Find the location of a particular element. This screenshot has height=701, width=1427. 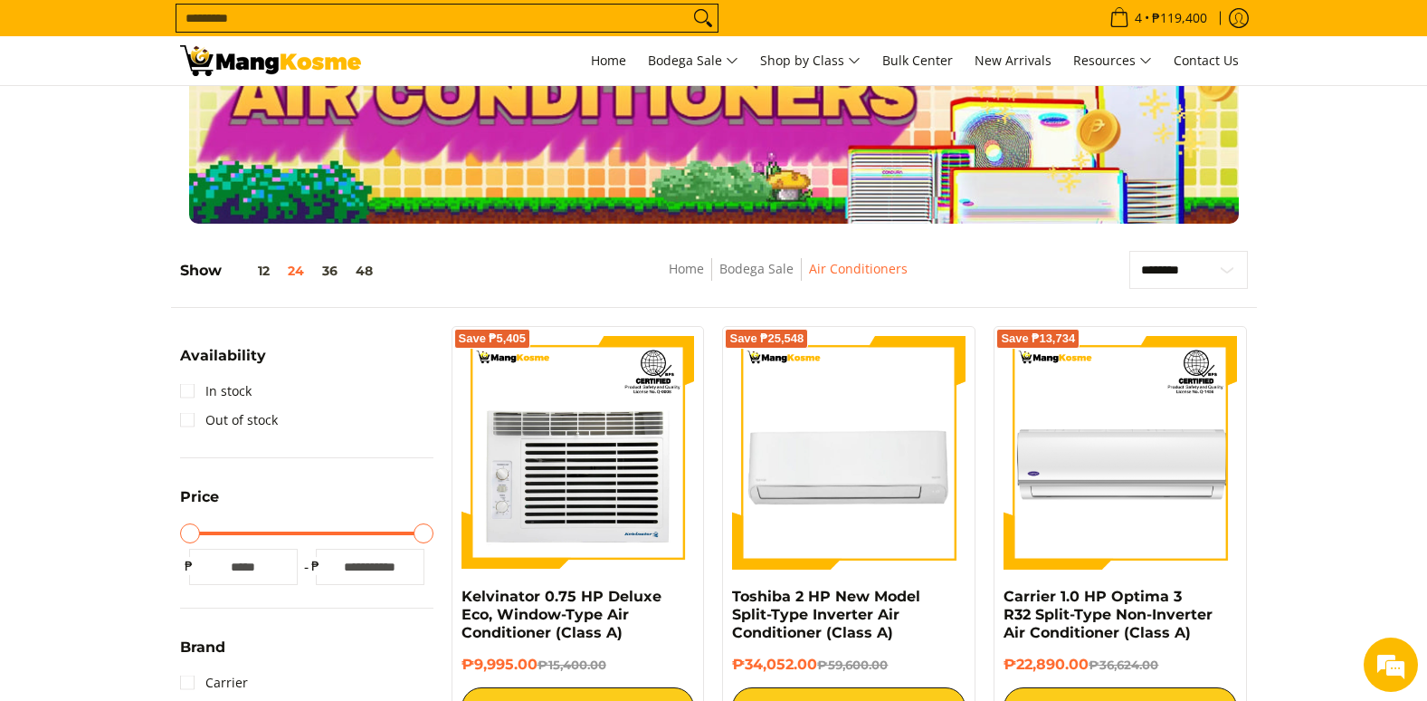

a: Out of stock is located at coordinates (229, 420).